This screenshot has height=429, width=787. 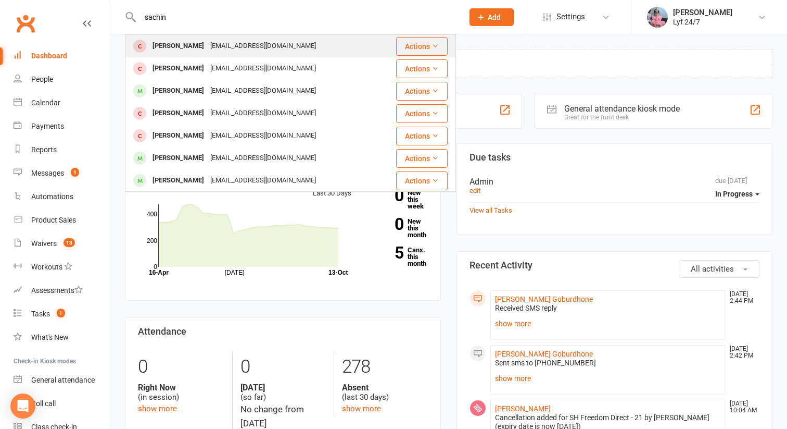 What do you see at coordinates (622, 117) in the screenshot?
I see `div: Great for the front desk` at bounding box center [622, 117].